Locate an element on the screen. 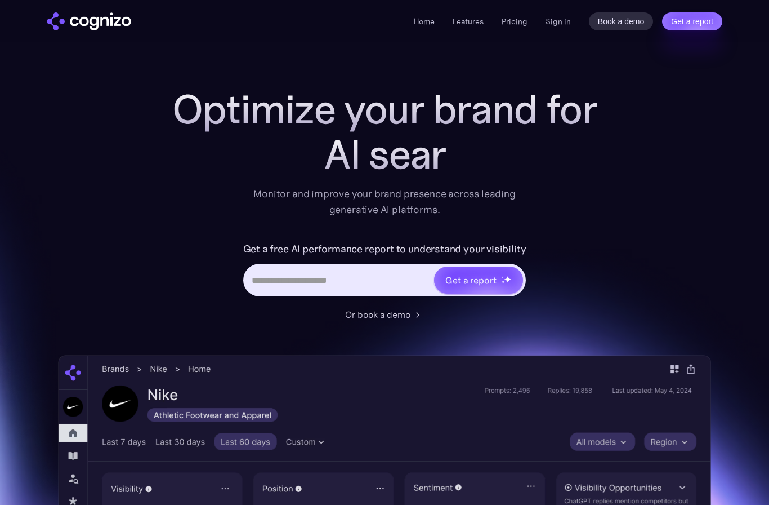 Image resolution: width=769 pixels, height=505 pixels. a: Features is located at coordinates (468, 21).